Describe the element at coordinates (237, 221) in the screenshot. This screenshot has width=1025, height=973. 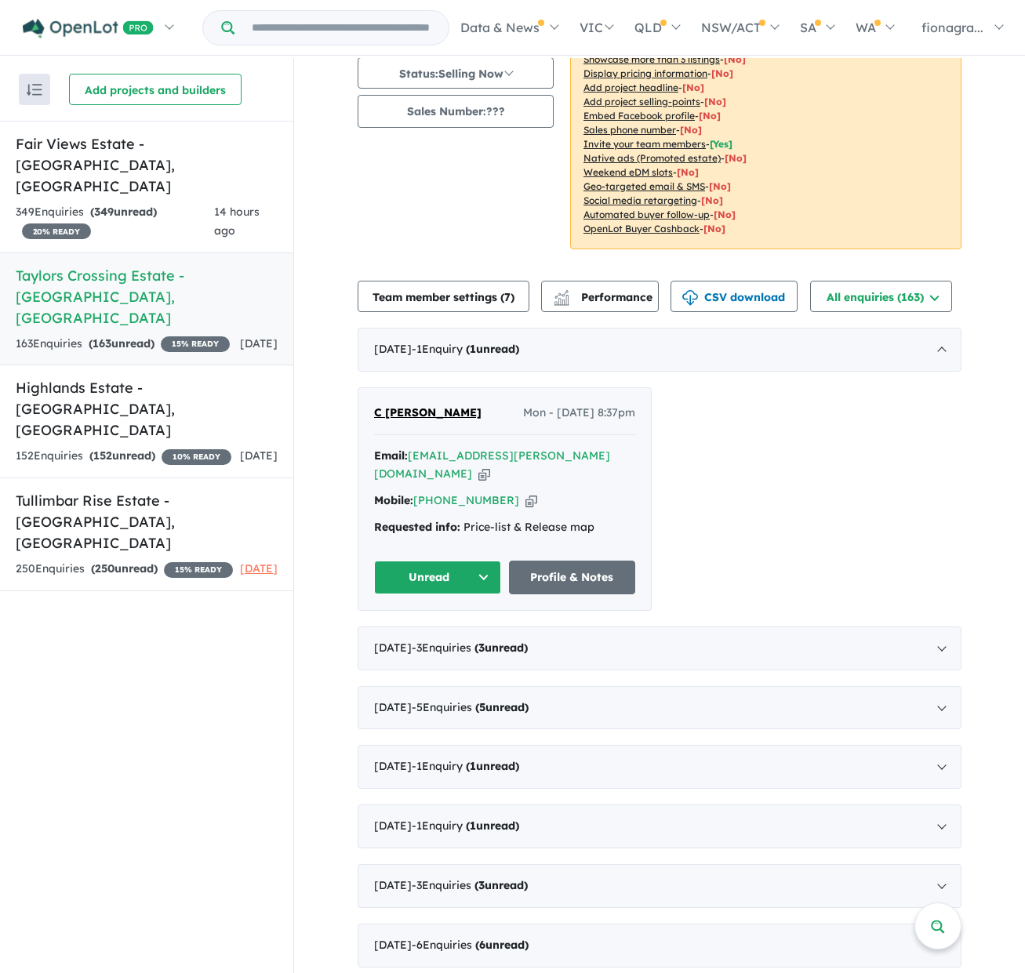
I see `span: 14 hours ago` at that location.